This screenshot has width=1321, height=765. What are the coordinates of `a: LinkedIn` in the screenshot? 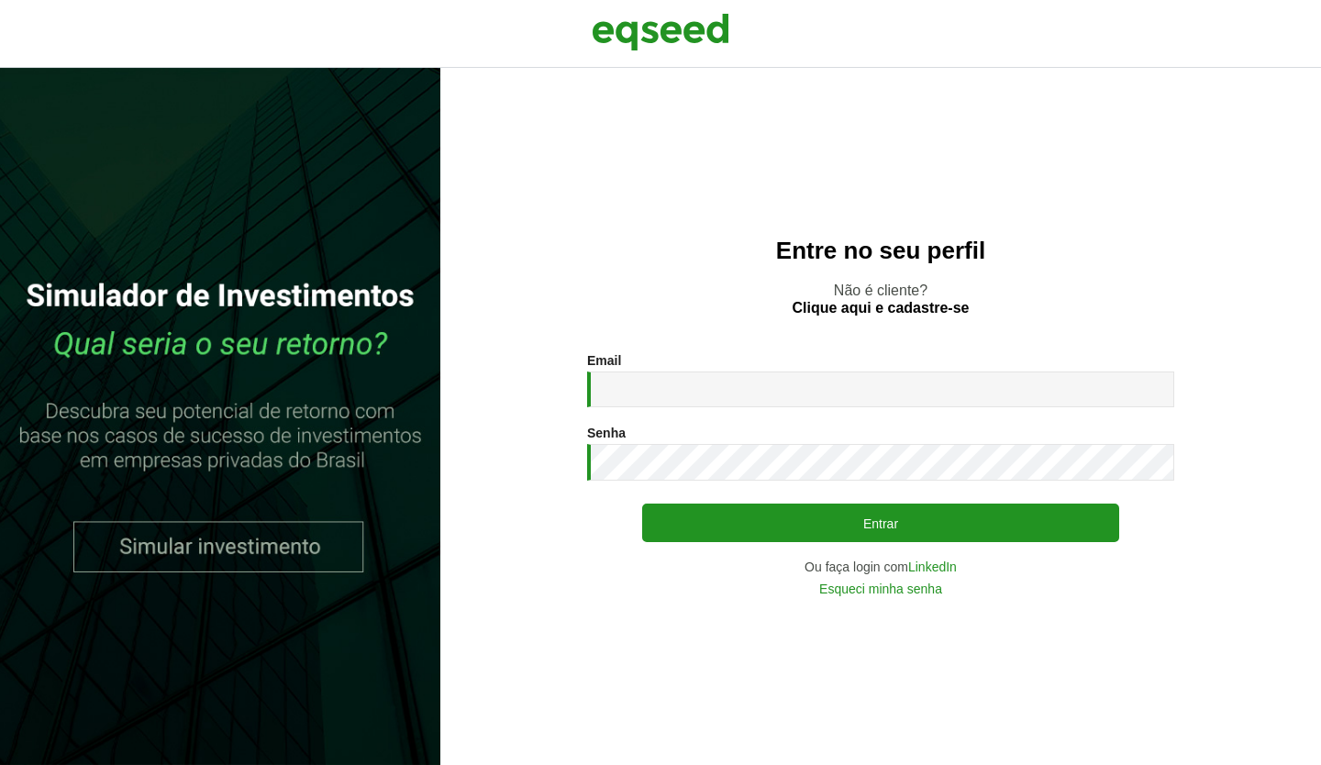 It's located at (932, 567).